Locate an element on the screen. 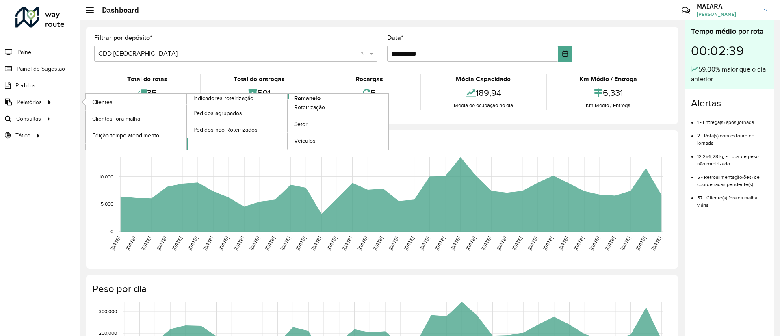 This screenshot has height=336, width=780. div: Tempo médio por rota is located at coordinates (730, 31).